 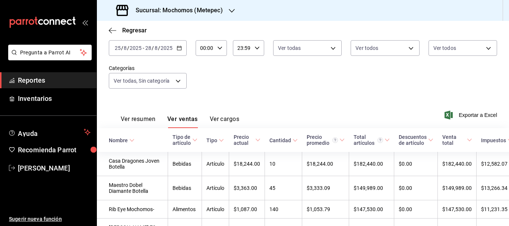 I want to click on span: Regresar, so click(x=135, y=30).